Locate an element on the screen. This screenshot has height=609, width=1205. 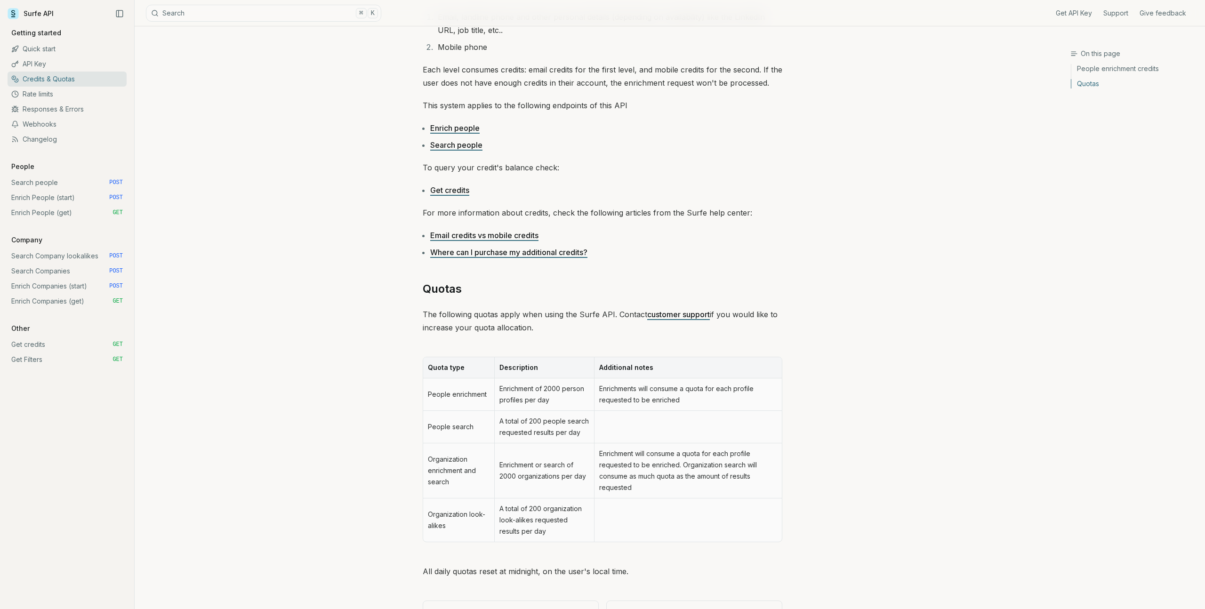
h3: On this page is located at coordinates (1134, 54).